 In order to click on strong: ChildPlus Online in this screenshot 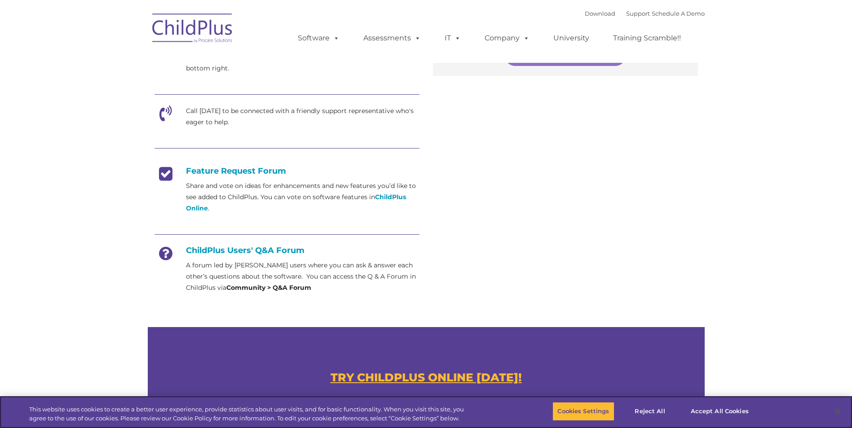, I will do `click(296, 202)`.